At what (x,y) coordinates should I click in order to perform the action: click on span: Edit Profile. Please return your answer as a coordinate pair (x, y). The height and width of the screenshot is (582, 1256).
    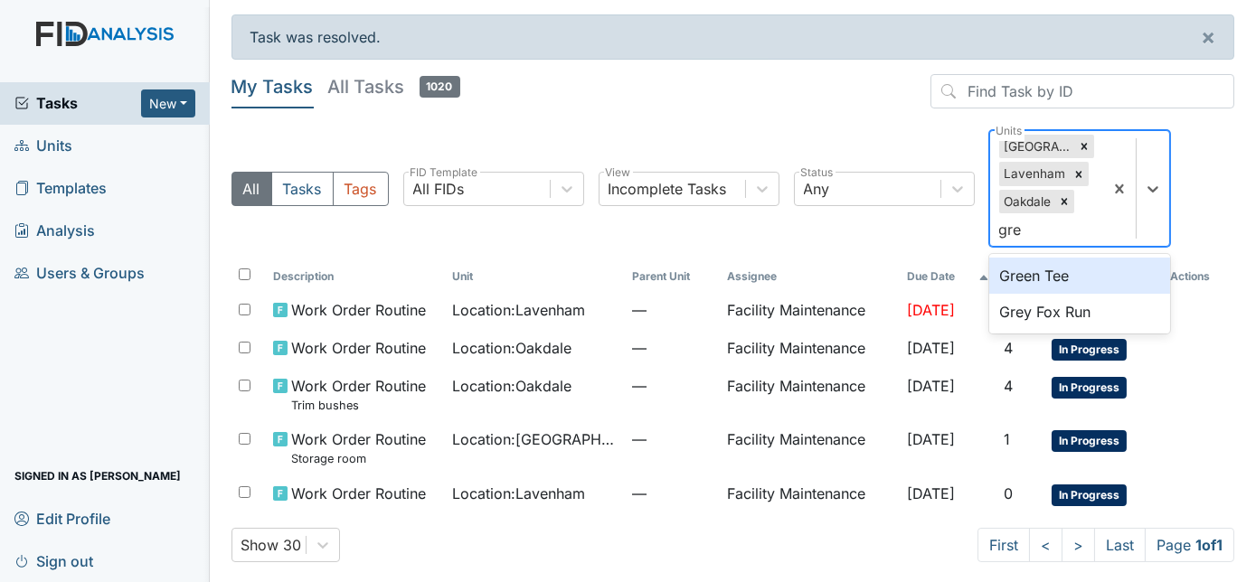
    Looking at the image, I should click on (62, 518).